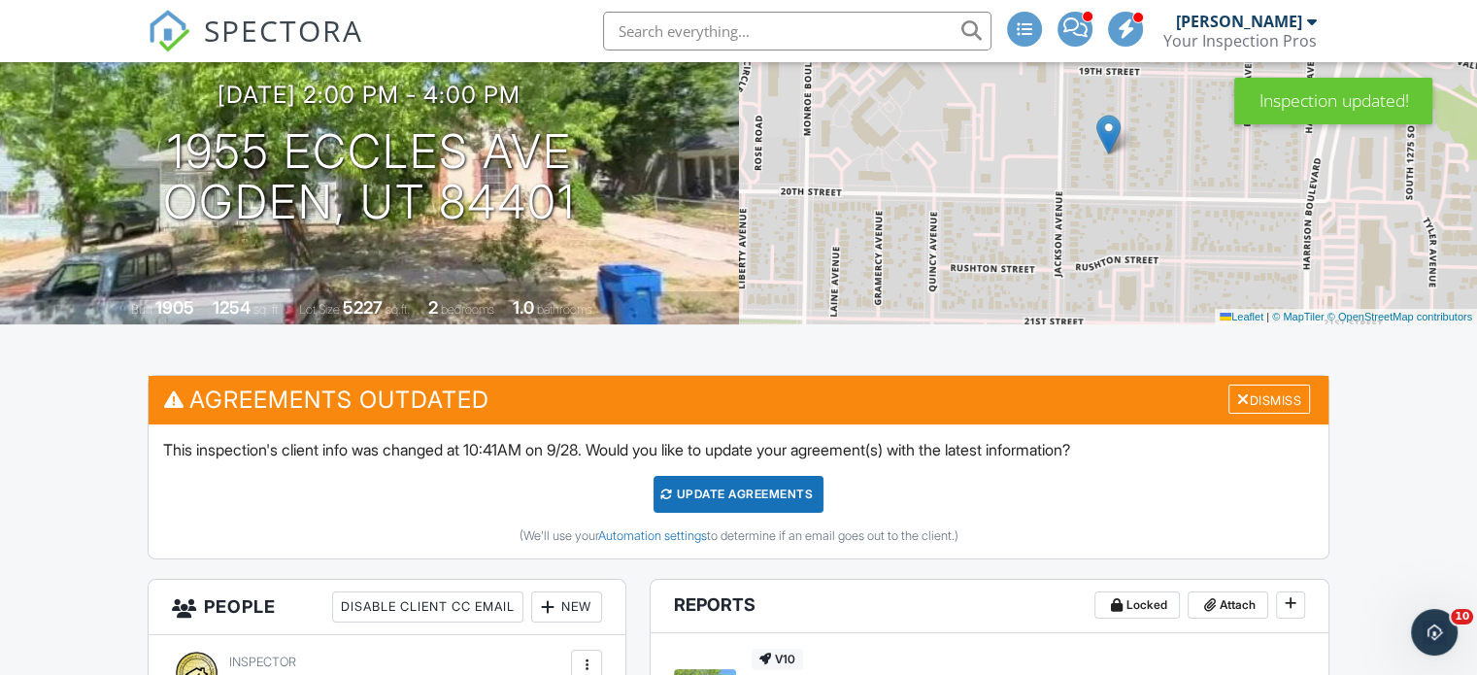 This screenshot has width=1477, height=675. I want to click on a: Automation settings, so click(651, 535).